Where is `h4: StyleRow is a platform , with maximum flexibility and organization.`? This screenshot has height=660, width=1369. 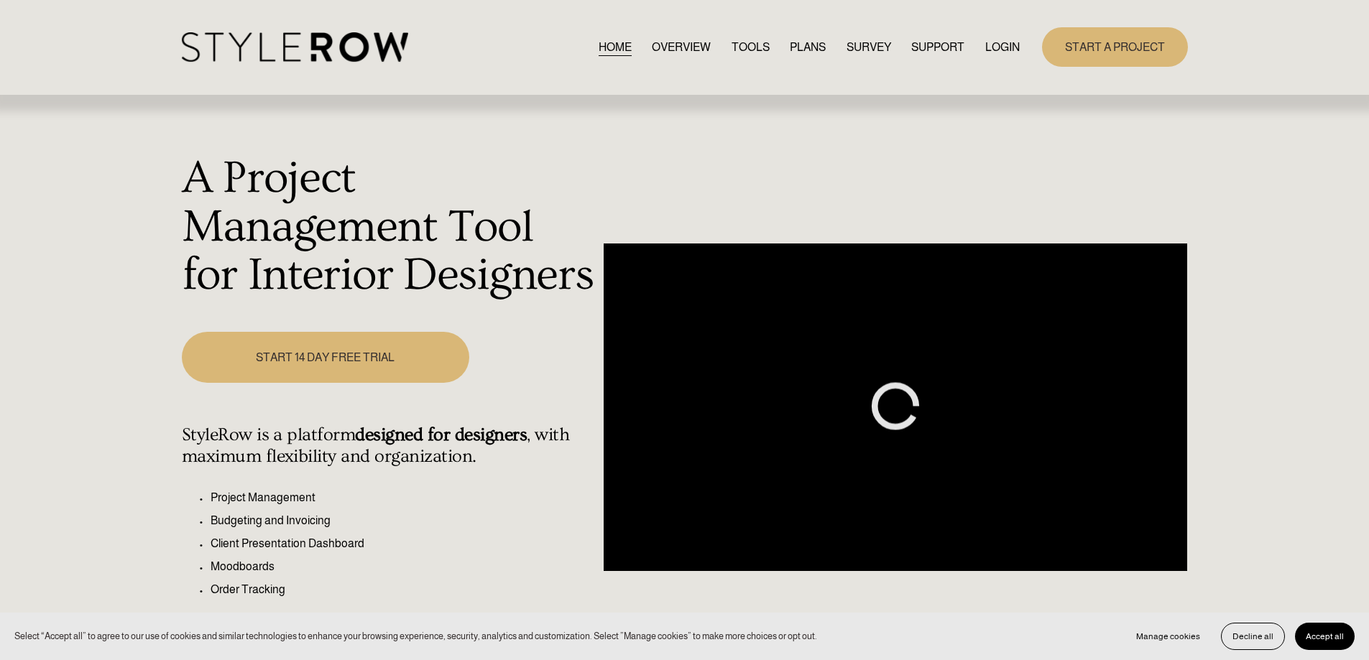 h4: StyleRow is a platform , with maximum flexibility and organization. is located at coordinates (389, 446).